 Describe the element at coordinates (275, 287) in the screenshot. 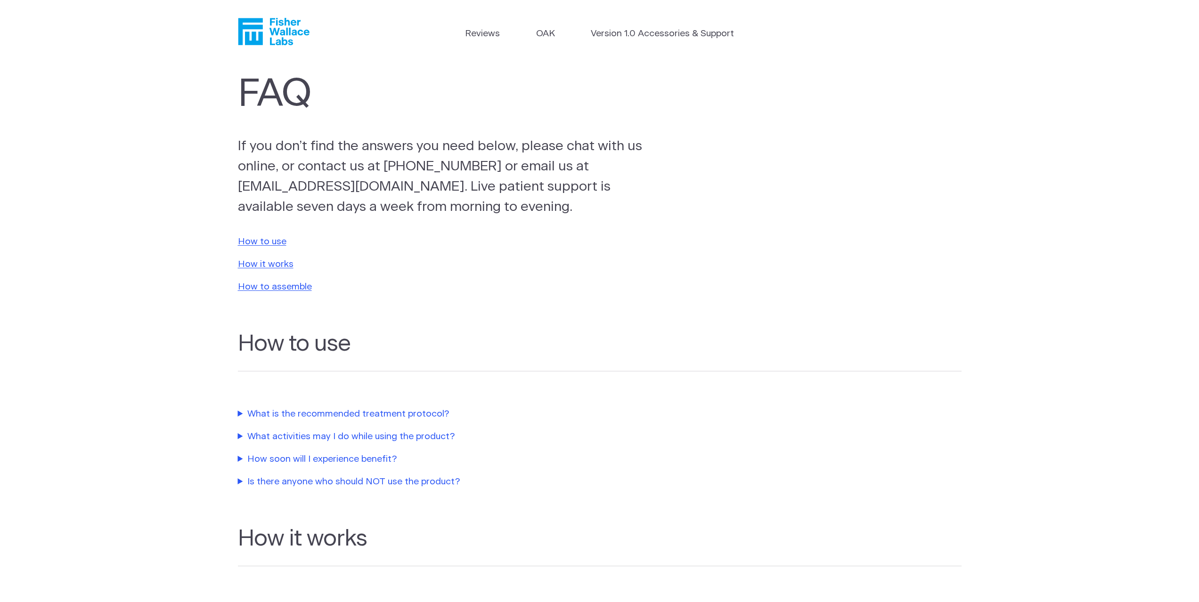

I see `a: How to assemble` at that location.